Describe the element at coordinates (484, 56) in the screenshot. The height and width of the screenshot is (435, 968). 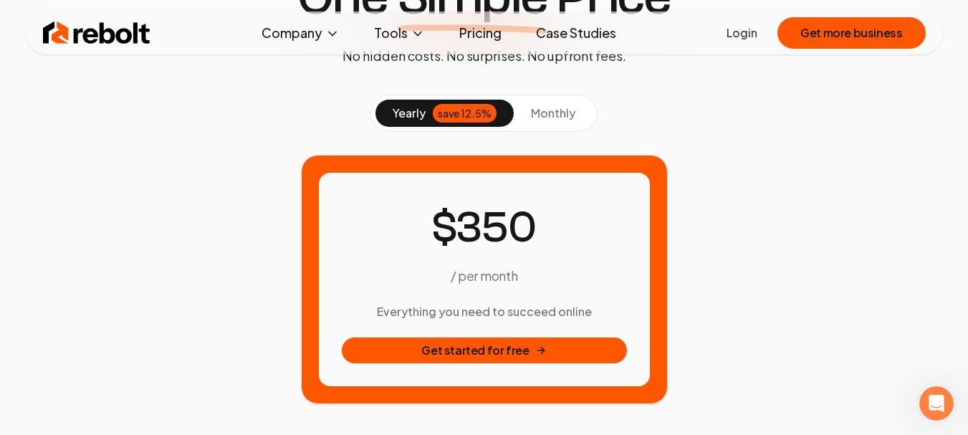
I see `p: No hidden costs. No surprises. No upfront fees.` at that location.